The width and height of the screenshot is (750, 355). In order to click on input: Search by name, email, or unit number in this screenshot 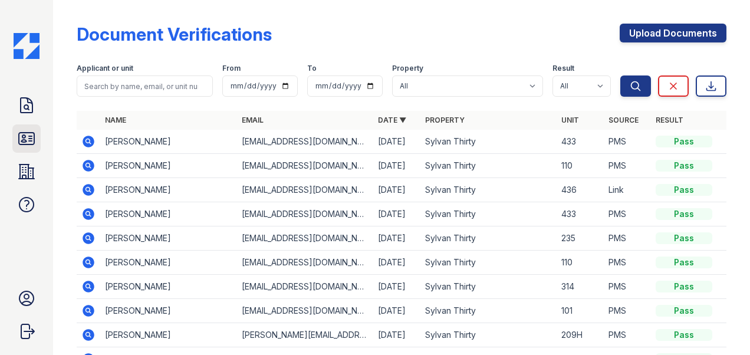, I will do `click(144, 86)`.